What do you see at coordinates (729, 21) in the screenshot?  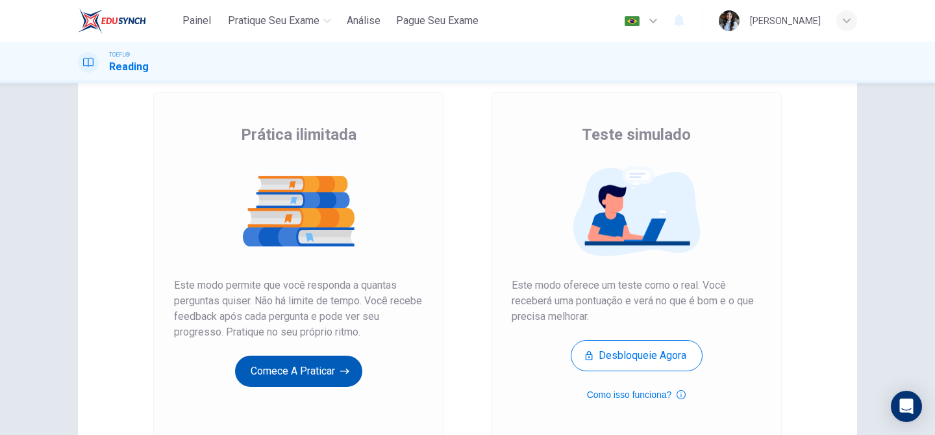 I see `img: Profile picture` at bounding box center [729, 21].